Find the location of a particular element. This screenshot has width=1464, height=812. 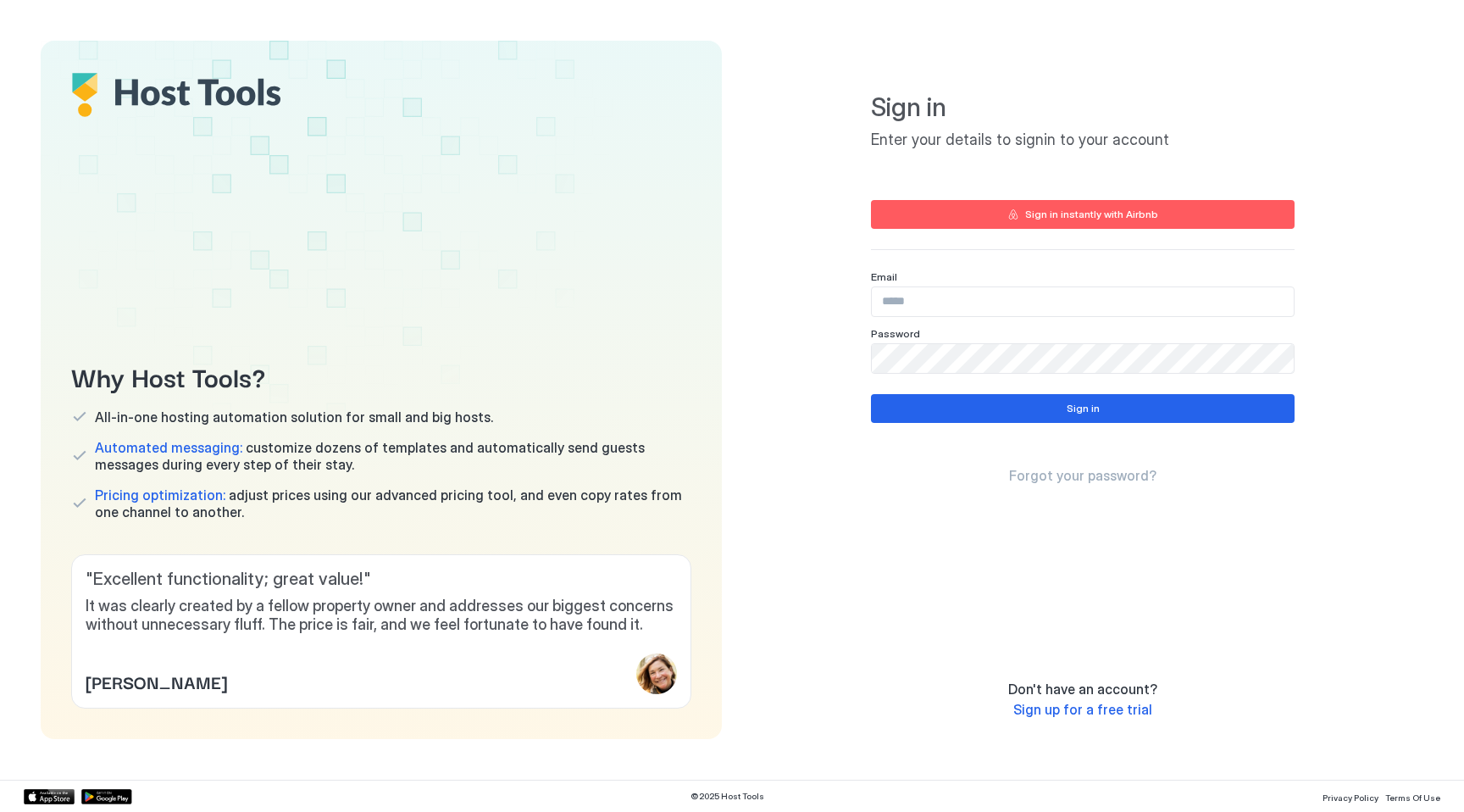

span: Terms Of Use is located at coordinates (1413, 798).